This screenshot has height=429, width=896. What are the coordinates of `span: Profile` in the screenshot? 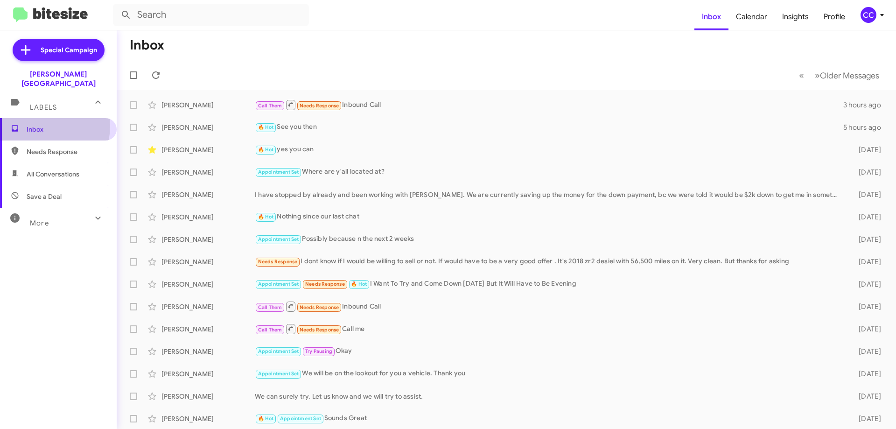 It's located at (835, 17).